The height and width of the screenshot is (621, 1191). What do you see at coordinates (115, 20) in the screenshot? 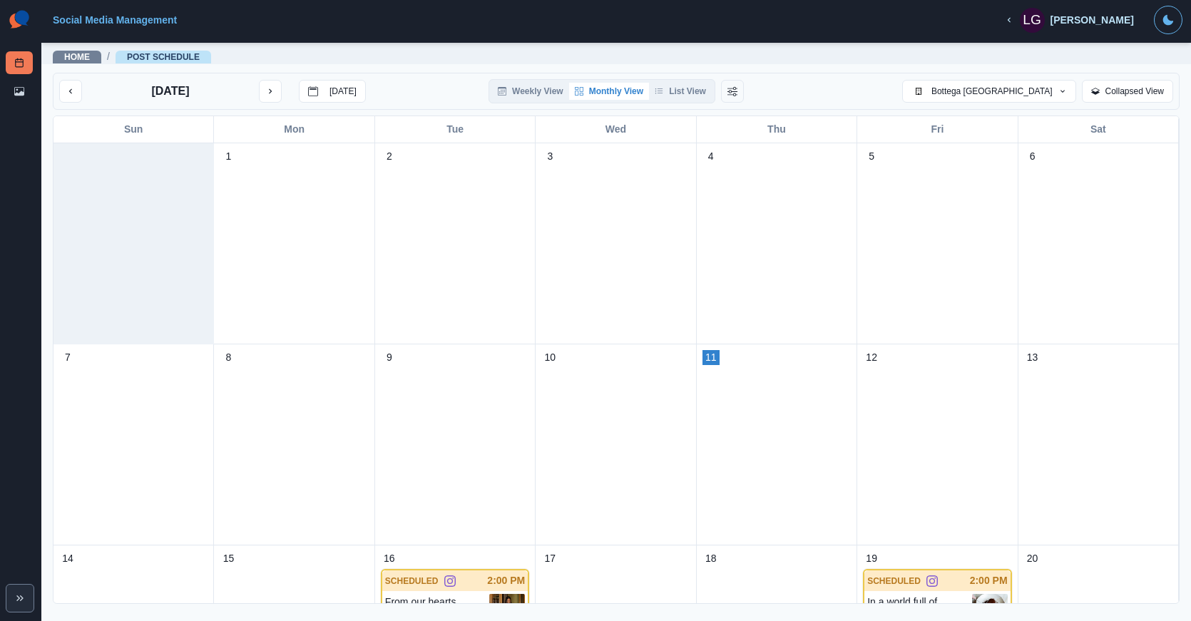
I see `a: Social Media Management` at bounding box center [115, 20].